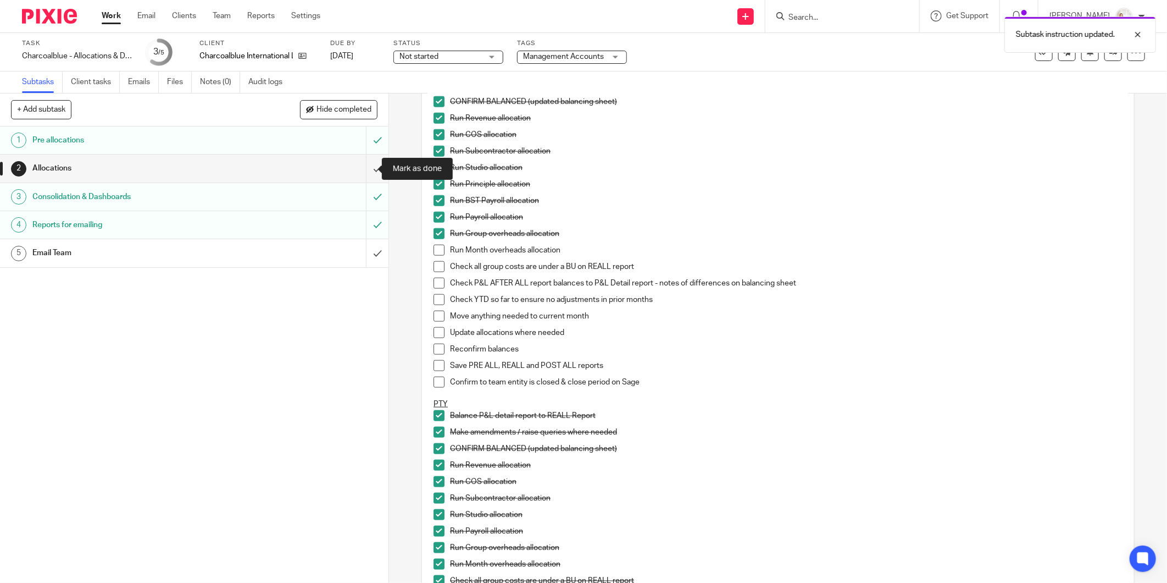 The height and width of the screenshot is (583, 1167). I want to click on label: Status, so click(448, 43).